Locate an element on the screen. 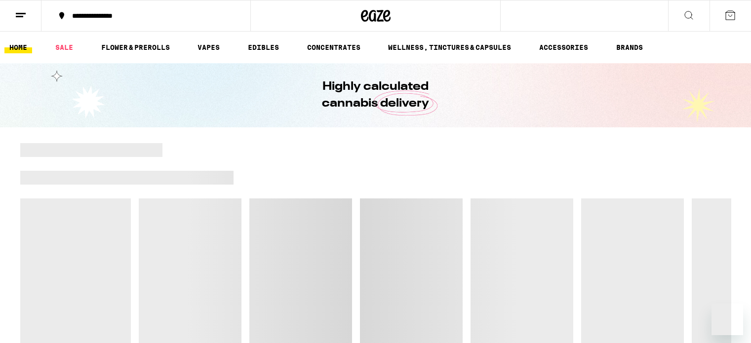  a: BRANDS is located at coordinates (629, 47).